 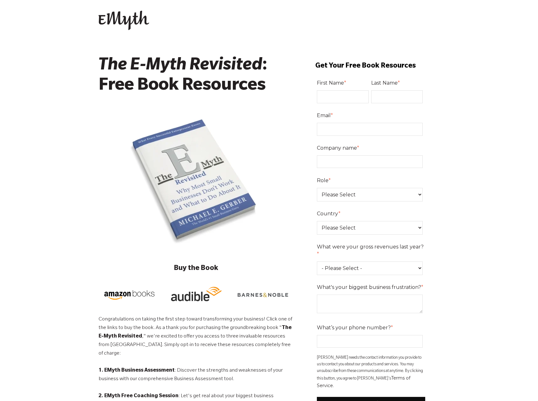 I want to click on span: What's your biggest business frustration?, so click(x=369, y=287).